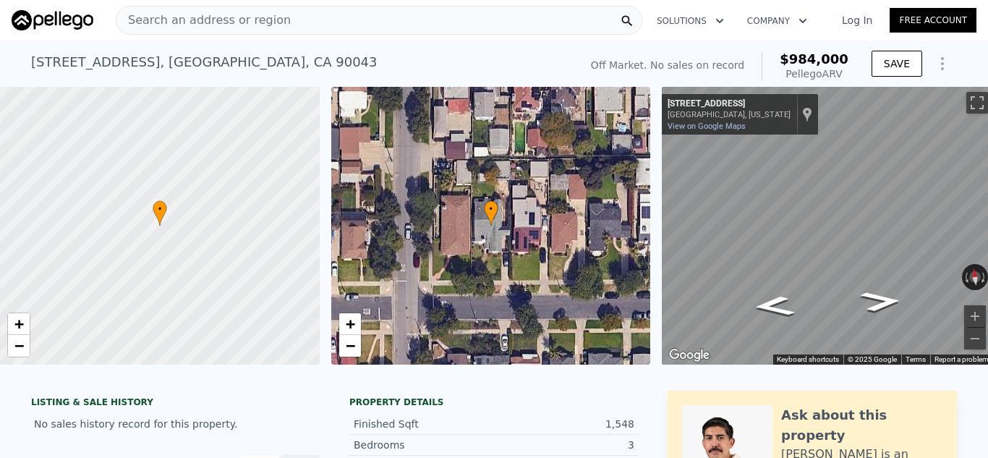 The width and height of the screenshot is (988, 458). I want to click on a: Free Account, so click(933, 20).